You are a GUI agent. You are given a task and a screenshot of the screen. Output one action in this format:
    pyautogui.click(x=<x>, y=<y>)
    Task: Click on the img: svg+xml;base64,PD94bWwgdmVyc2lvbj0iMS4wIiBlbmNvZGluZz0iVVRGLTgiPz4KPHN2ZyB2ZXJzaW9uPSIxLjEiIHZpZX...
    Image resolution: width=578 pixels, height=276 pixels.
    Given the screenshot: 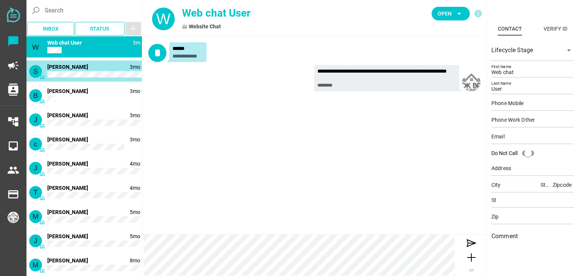 What is the action you would take?
    pyautogui.click(x=13, y=15)
    